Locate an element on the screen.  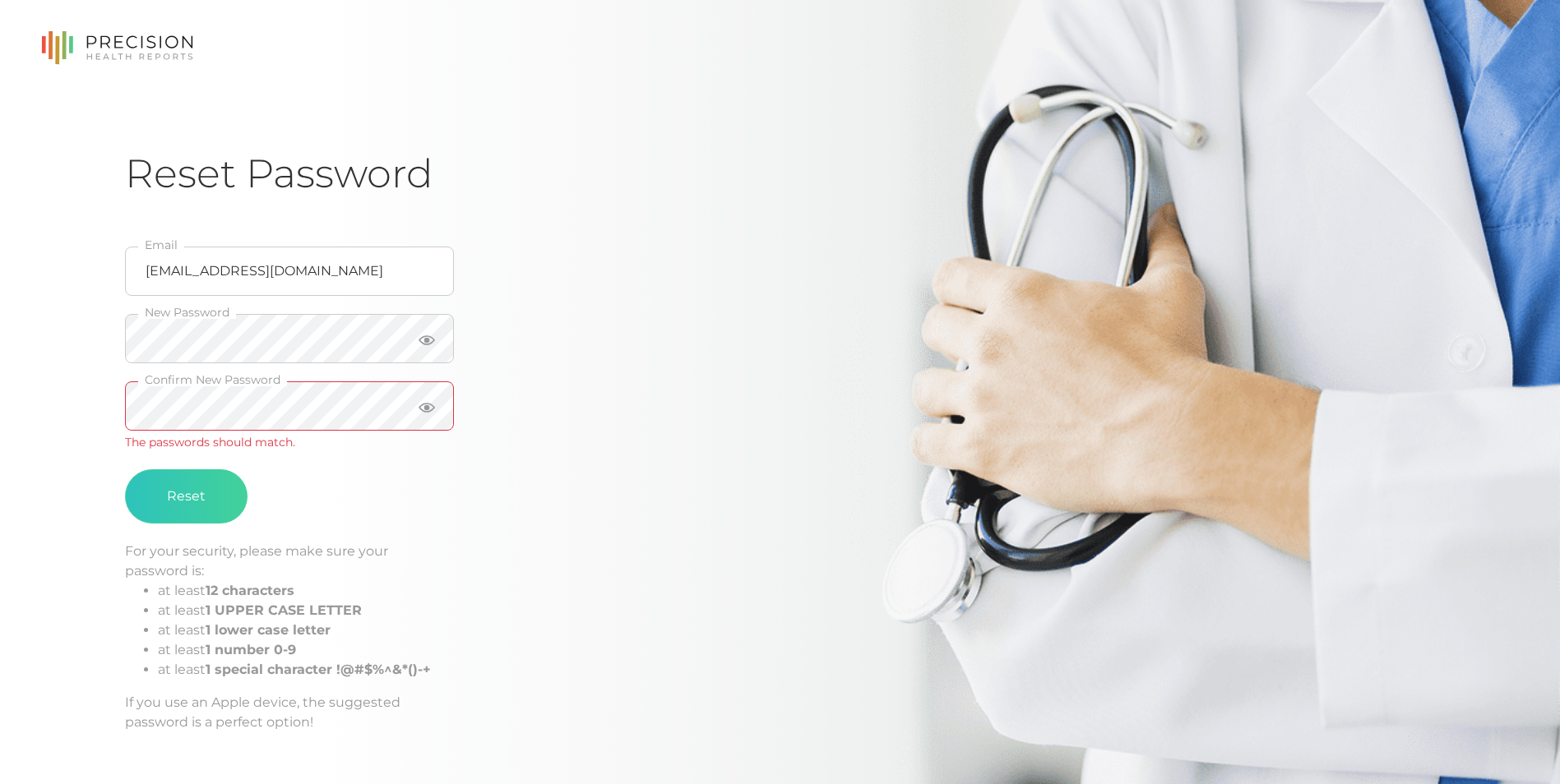
input: Email is located at coordinates (290, 271).